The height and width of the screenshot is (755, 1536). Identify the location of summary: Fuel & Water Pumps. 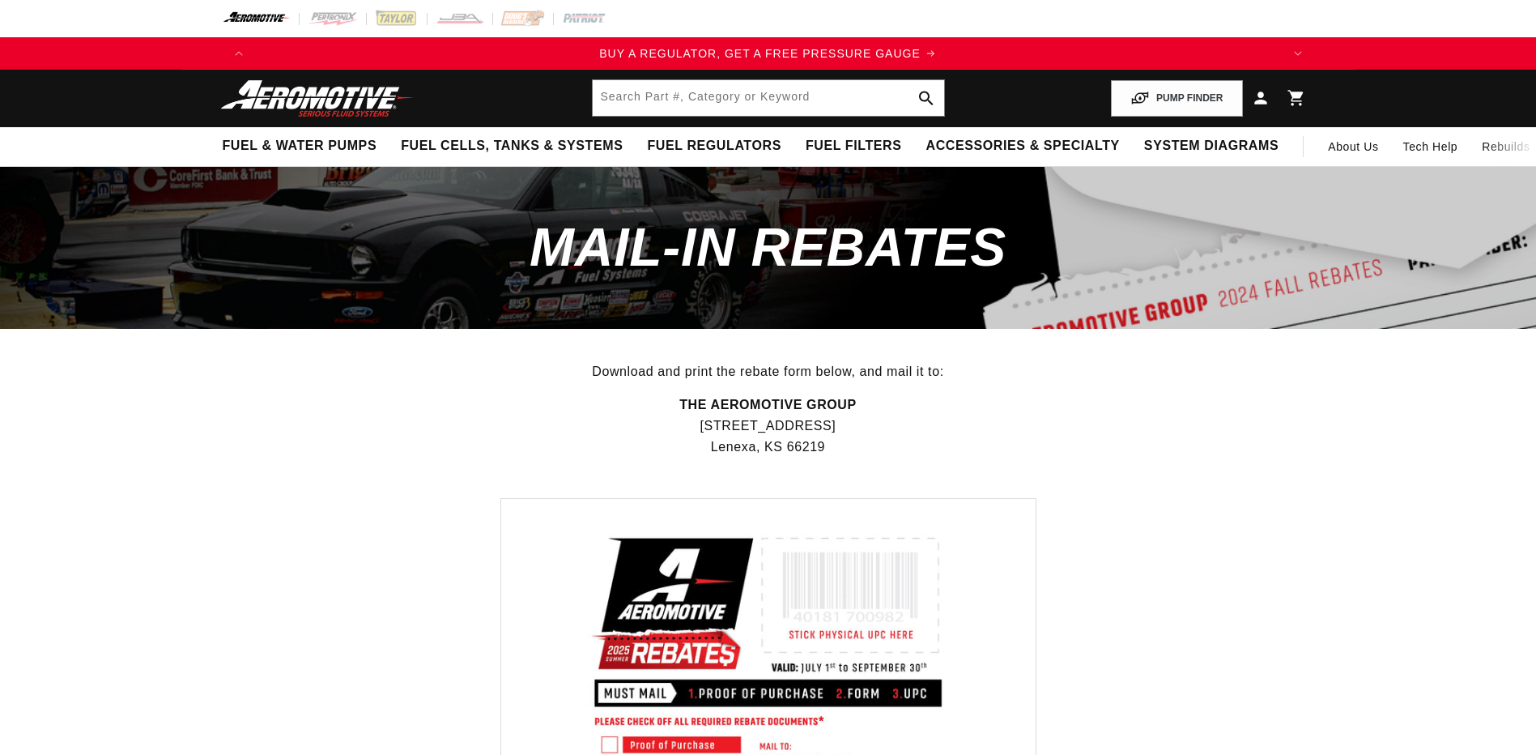
(300, 146).